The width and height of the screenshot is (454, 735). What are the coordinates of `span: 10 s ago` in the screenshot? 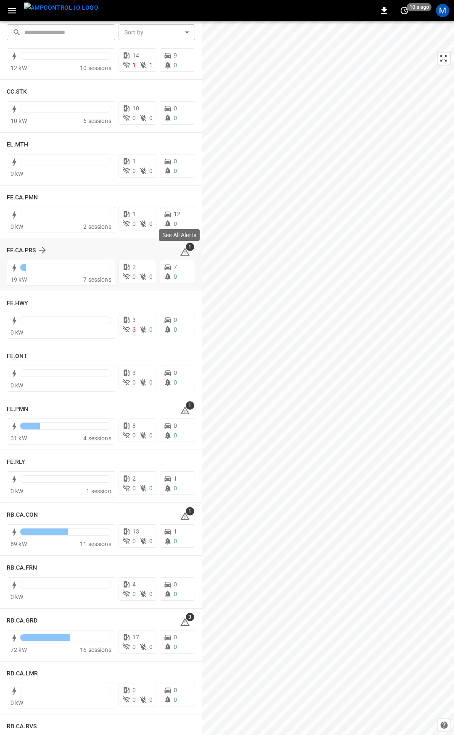 It's located at (419, 7).